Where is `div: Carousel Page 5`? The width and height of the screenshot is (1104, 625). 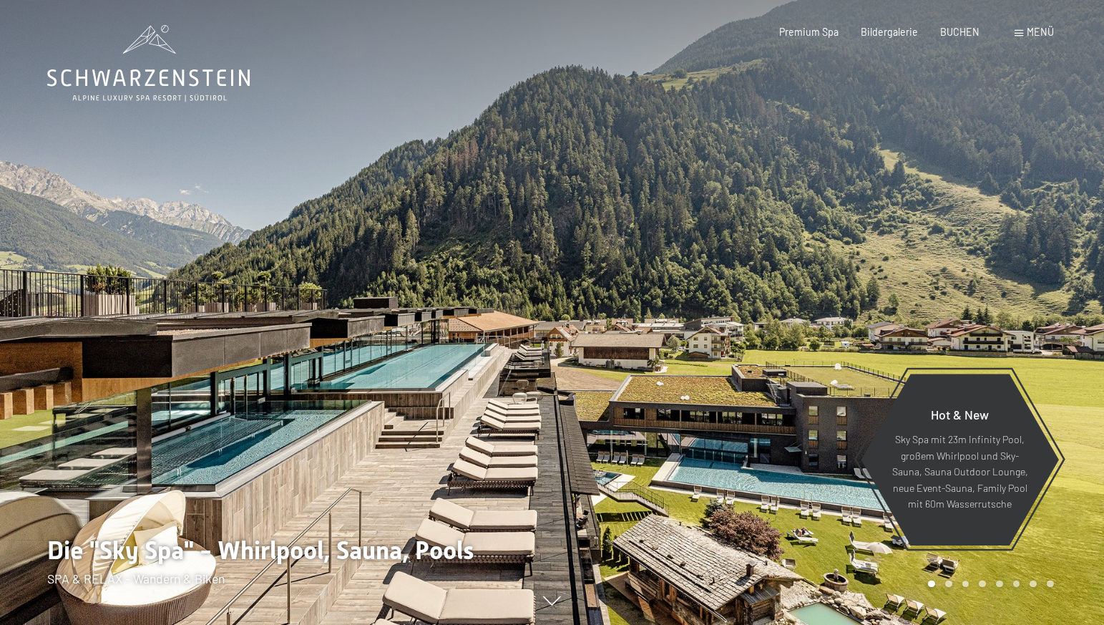
div: Carousel Page 5 is located at coordinates (1000, 584).